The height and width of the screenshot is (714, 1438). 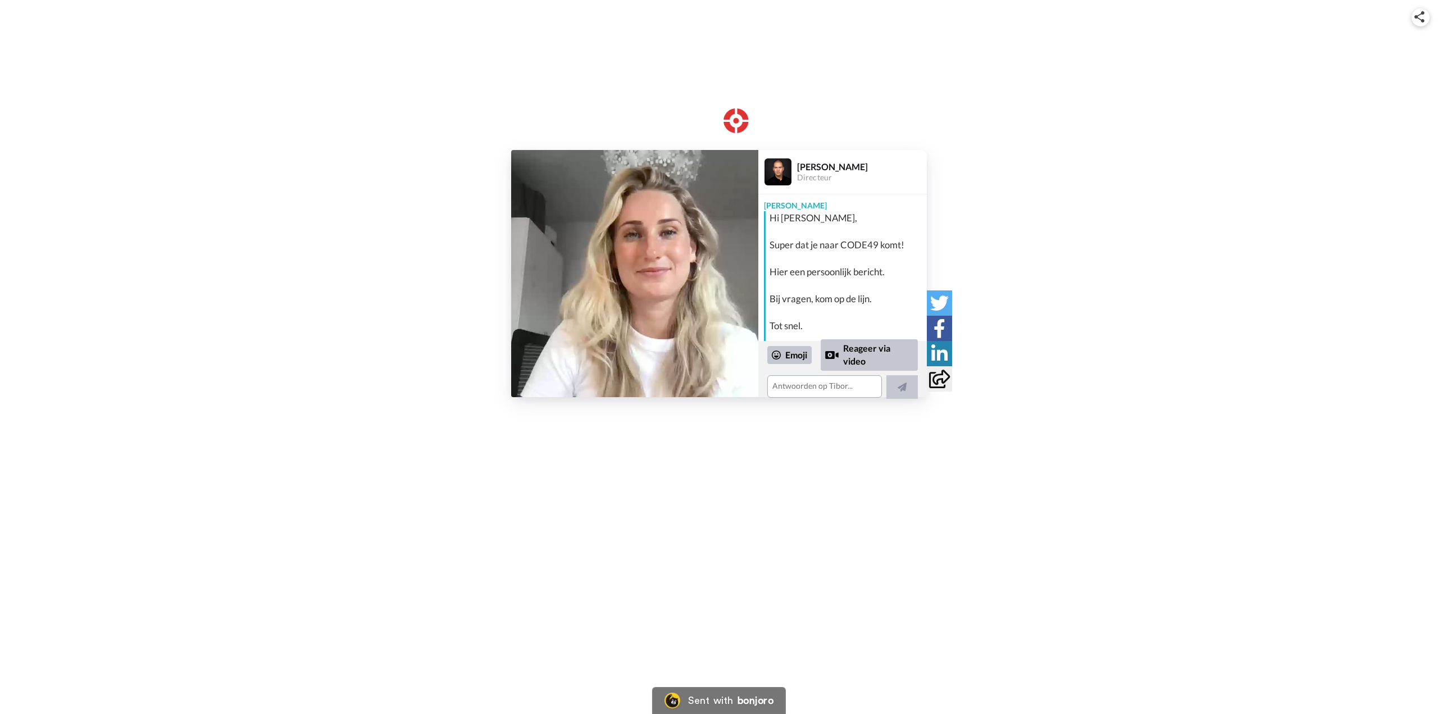 I want to click on img: Profile Image, so click(x=778, y=172).